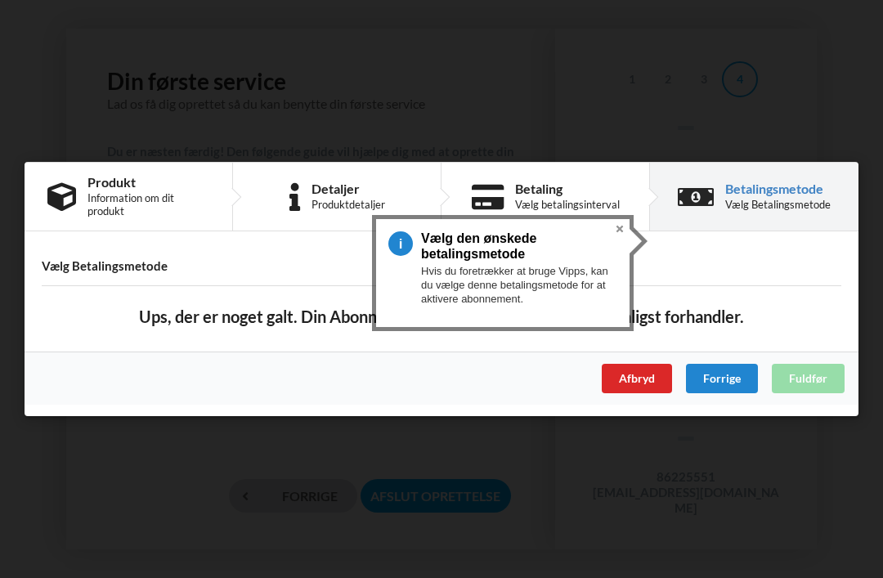 The image size is (883, 578). What do you see at coordinates (777, 189) in the screenshot?
I see `div: Betalingsmetode` at bounding box center [777, 189].